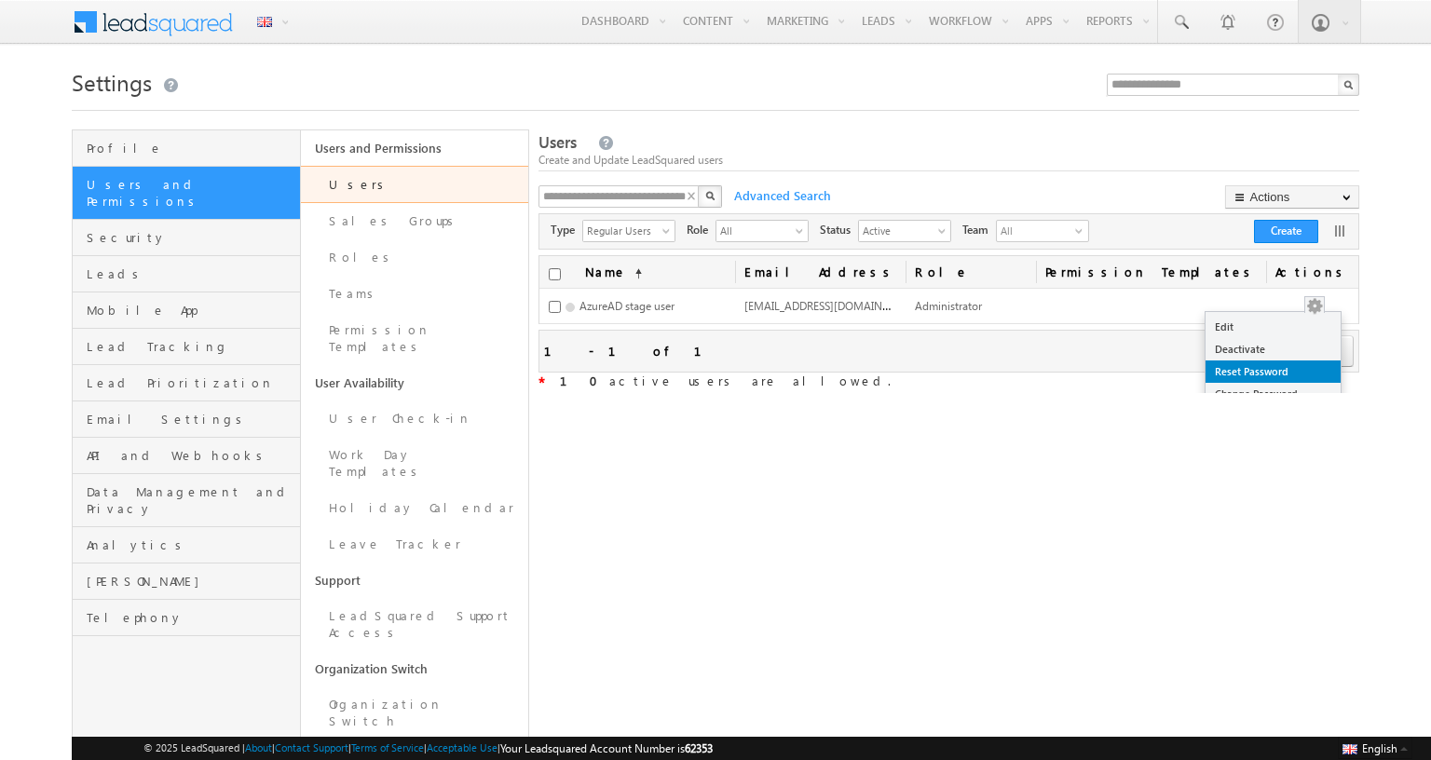 The image size is (1431, 760). I want to click on span: Type, so click(566, 230).